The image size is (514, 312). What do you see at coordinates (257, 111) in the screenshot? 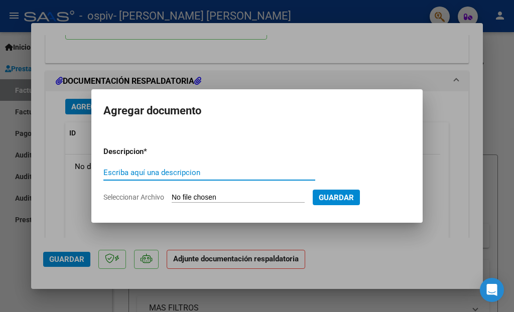
I see `h2: Agregar documento` at bounding box center [257, 111].